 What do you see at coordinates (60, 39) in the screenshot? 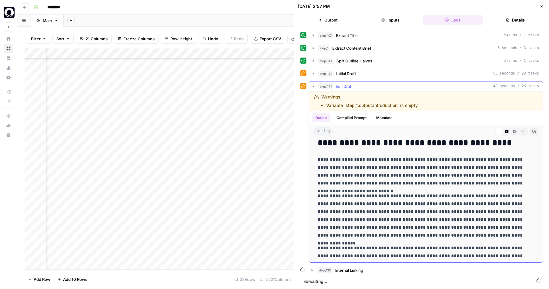
I see `span: Sort` at bounding box center [60, 39].